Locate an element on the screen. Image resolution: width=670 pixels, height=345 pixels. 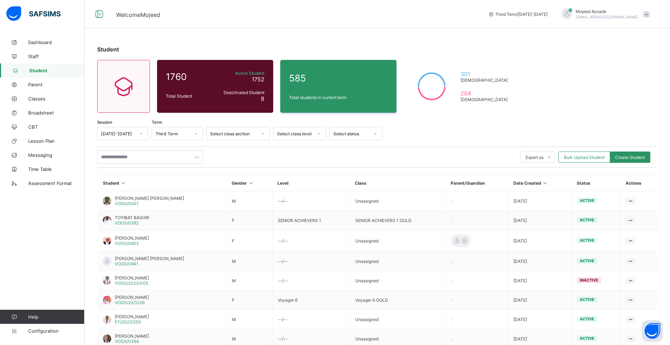
span: Time Table is located at coordinates (56, 169).